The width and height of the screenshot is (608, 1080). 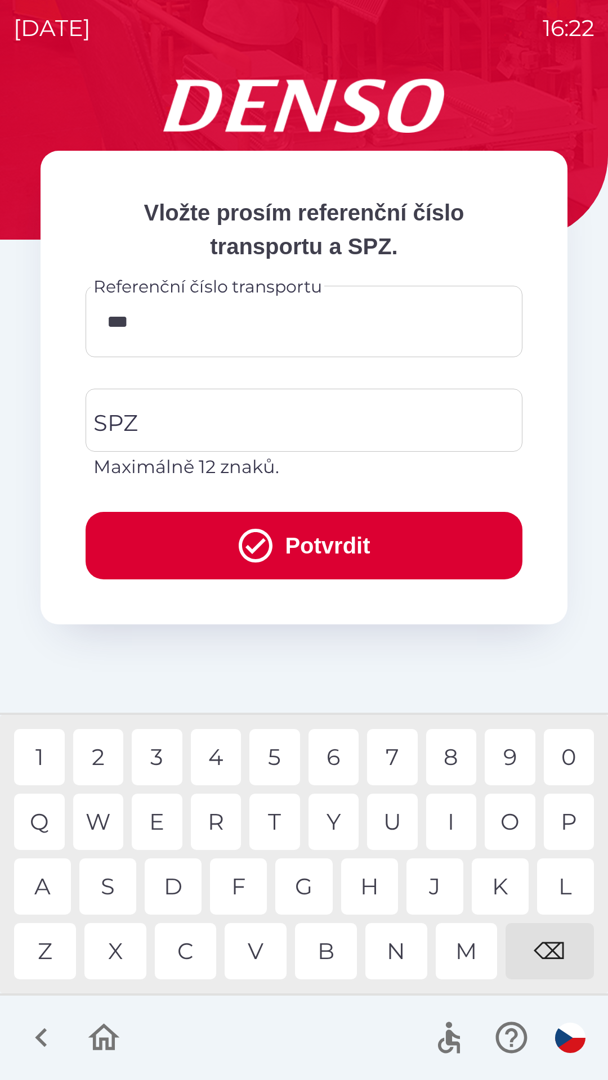 I want to click on label: Referenční číslo transportu, so click(x=208, y=286).